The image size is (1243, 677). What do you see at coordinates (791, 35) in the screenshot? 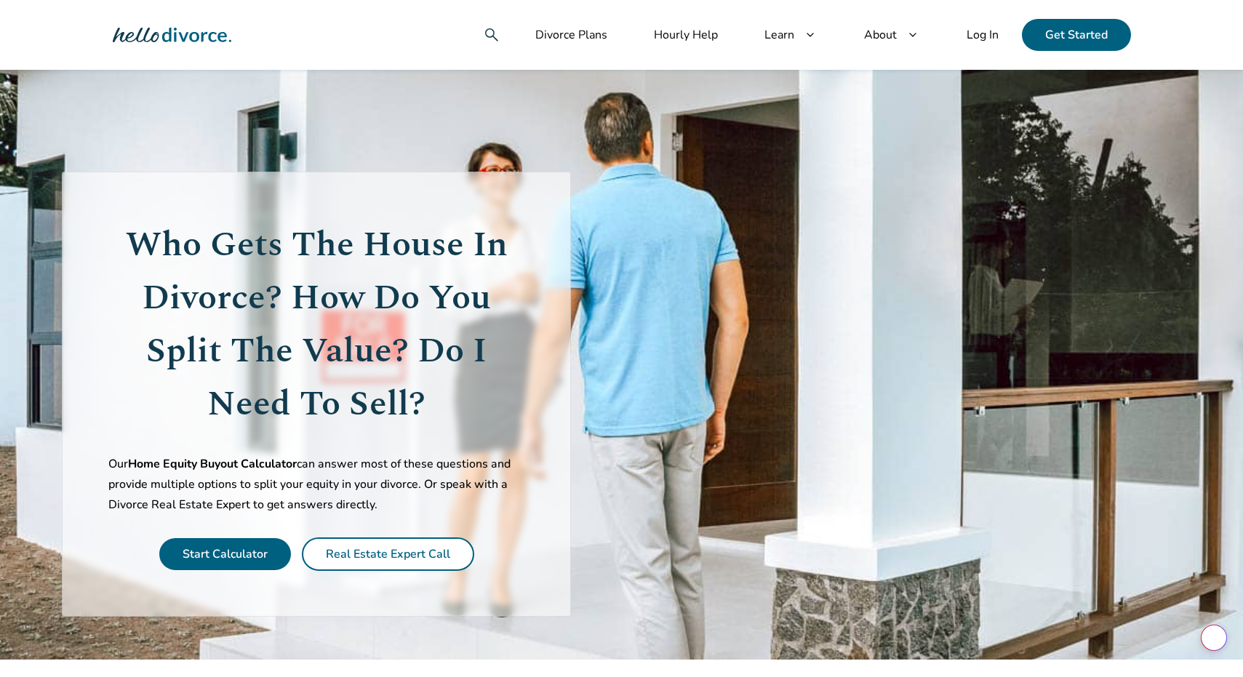
I see `a: Learnkeyboard_arrow_down` at bounding box center [791, 35].